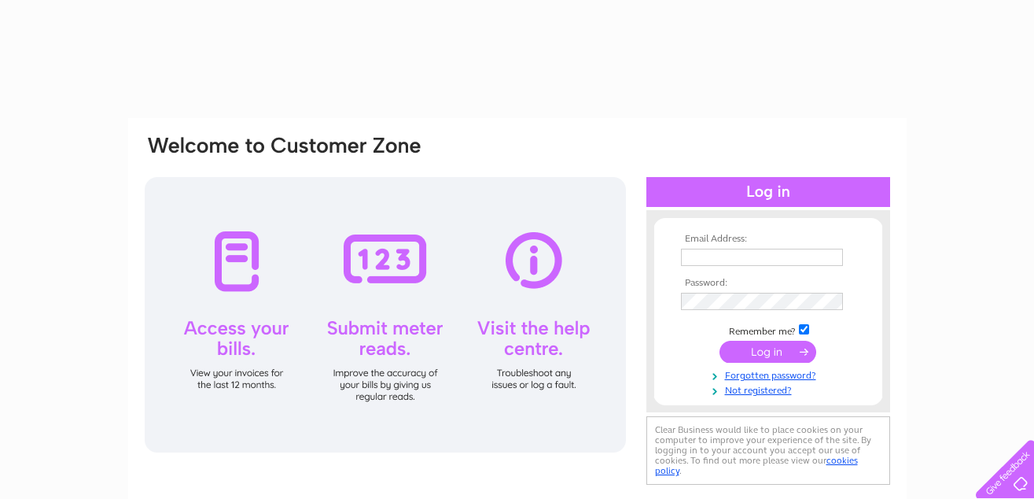 The width and height of the screenshot is (1034, 499). Describe the element at coordinates (769, 330) in the screenshot. I see `td: Remember me?` at that location.